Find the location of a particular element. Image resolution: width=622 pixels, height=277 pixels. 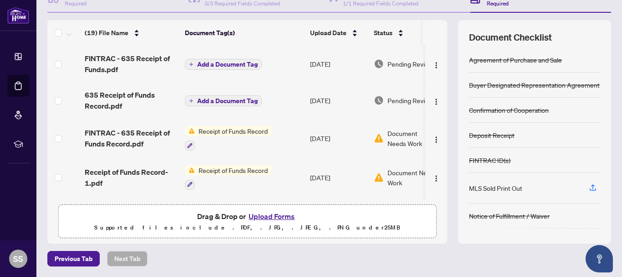

span: Drag & Drop orUpload FormsSupported files include .PDF, .JPG, .JPEG, .PNG under25MB is located at coordinates (247, 221).